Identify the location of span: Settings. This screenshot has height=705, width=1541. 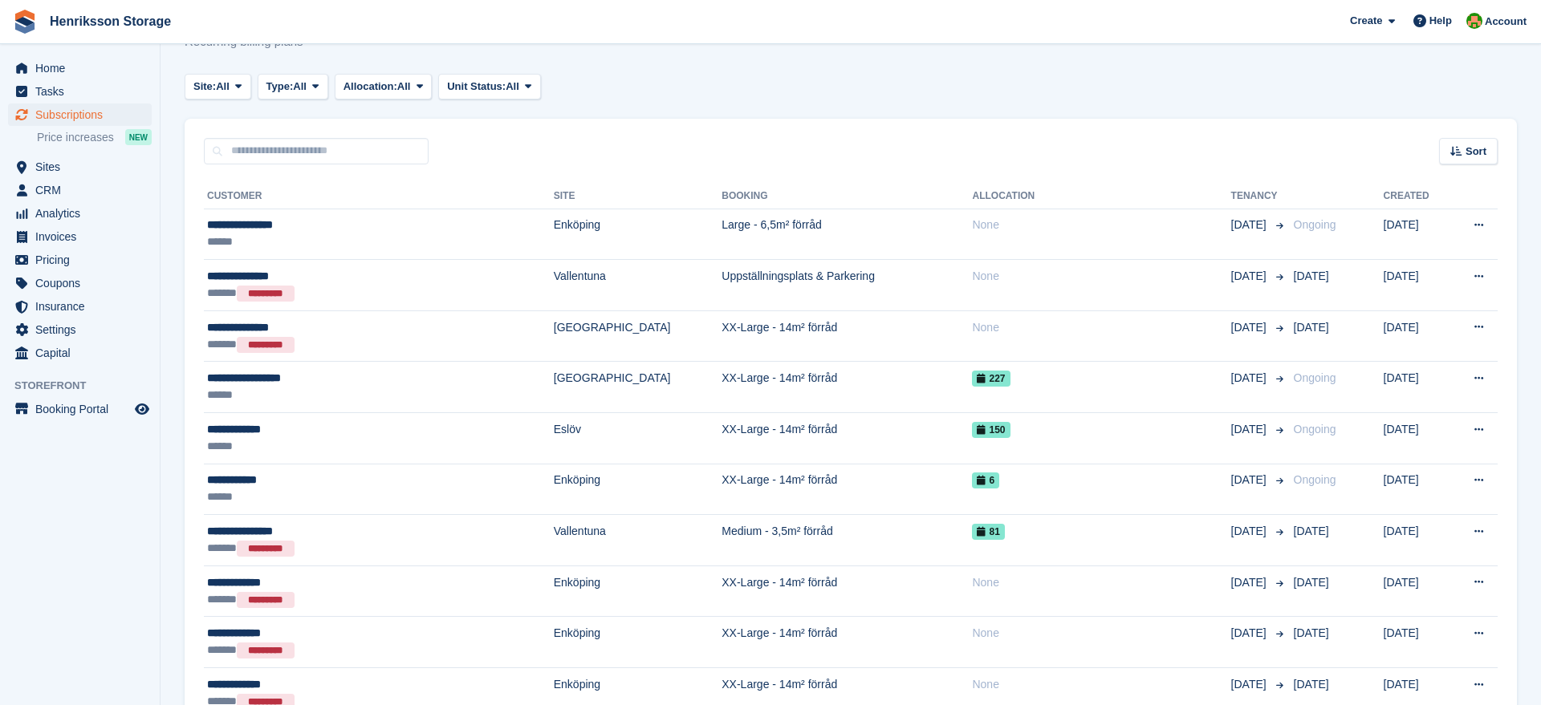
(83, 330).